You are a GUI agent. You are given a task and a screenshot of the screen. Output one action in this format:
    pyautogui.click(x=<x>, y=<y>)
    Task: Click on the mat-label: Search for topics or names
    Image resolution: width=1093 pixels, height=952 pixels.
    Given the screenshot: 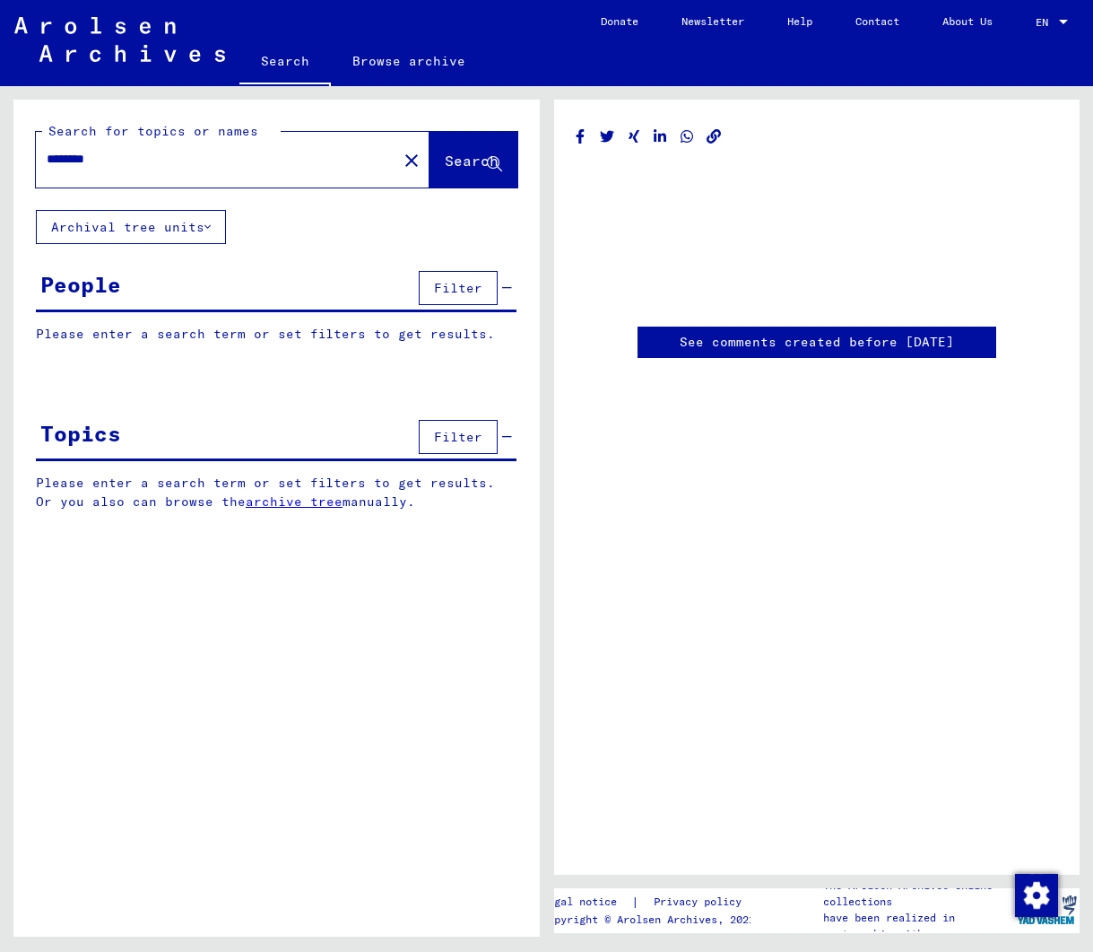 What is the action you would take?
    pyautogui.click(x=153, y=131)
    